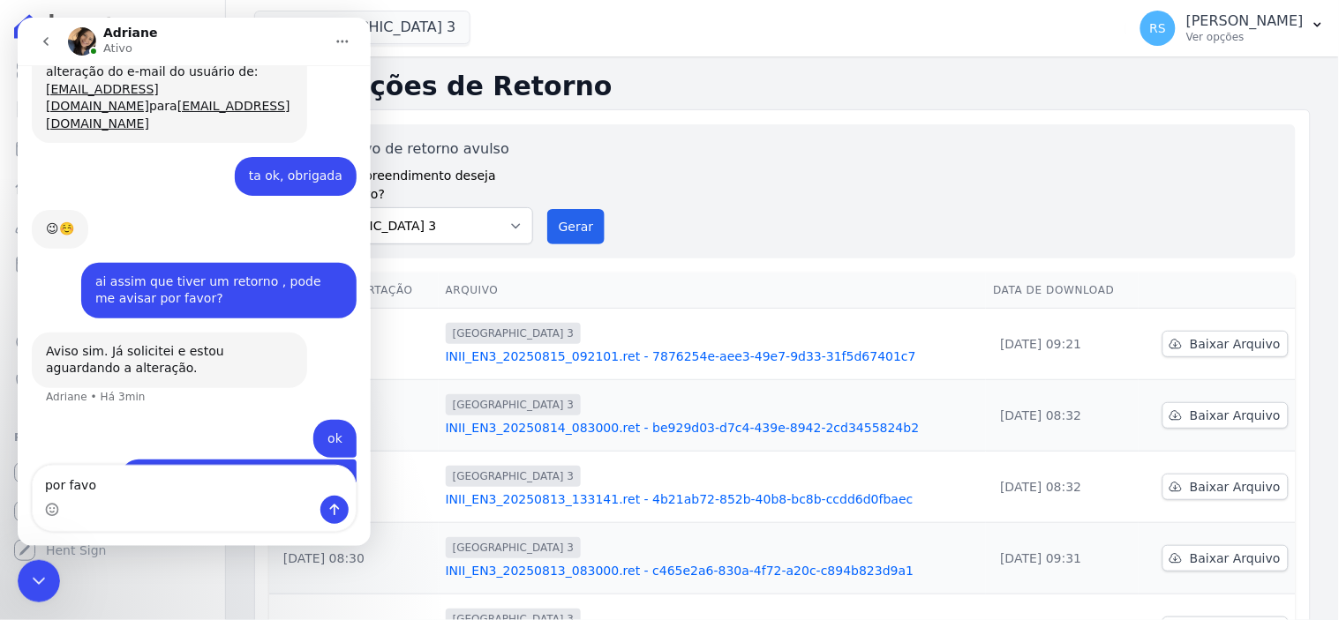  I want to click on th: Data de Download, so click(1061, 290).